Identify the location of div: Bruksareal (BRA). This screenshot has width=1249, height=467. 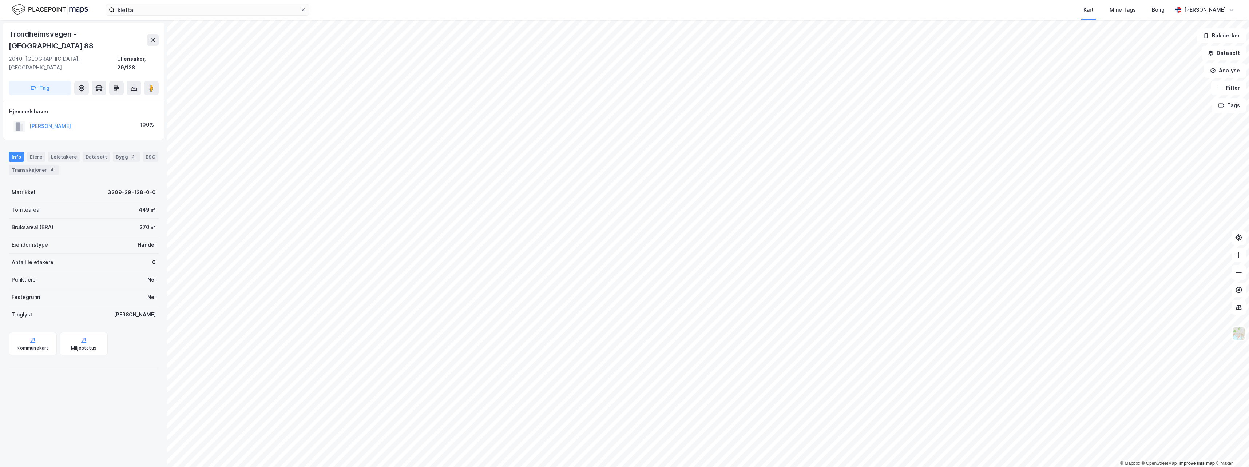
(32, 227).